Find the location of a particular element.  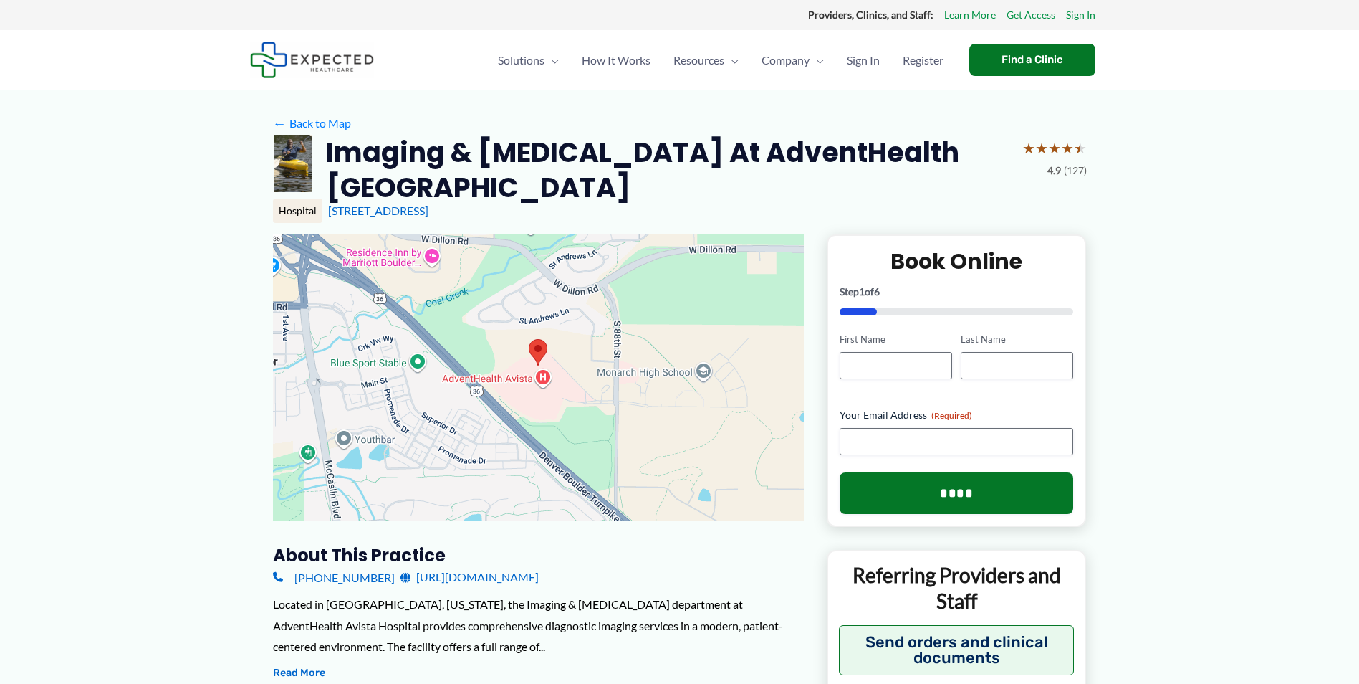

label: Your Email Address is located at coordinates (957, 415).